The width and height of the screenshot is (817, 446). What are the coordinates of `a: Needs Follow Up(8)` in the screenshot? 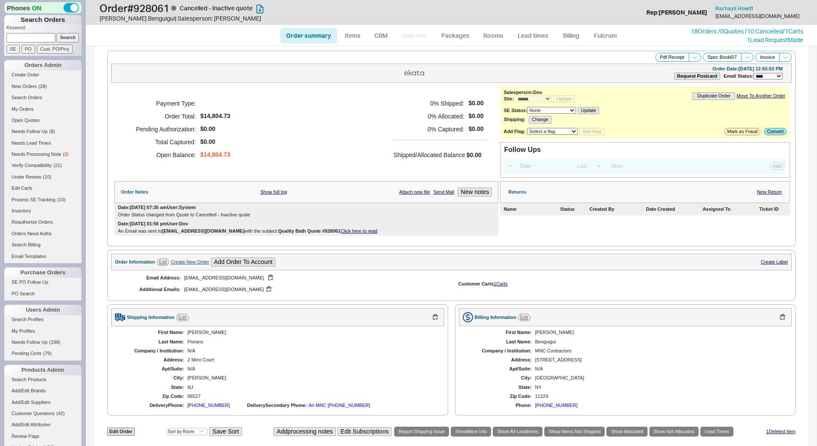 It's located at (43, 131).